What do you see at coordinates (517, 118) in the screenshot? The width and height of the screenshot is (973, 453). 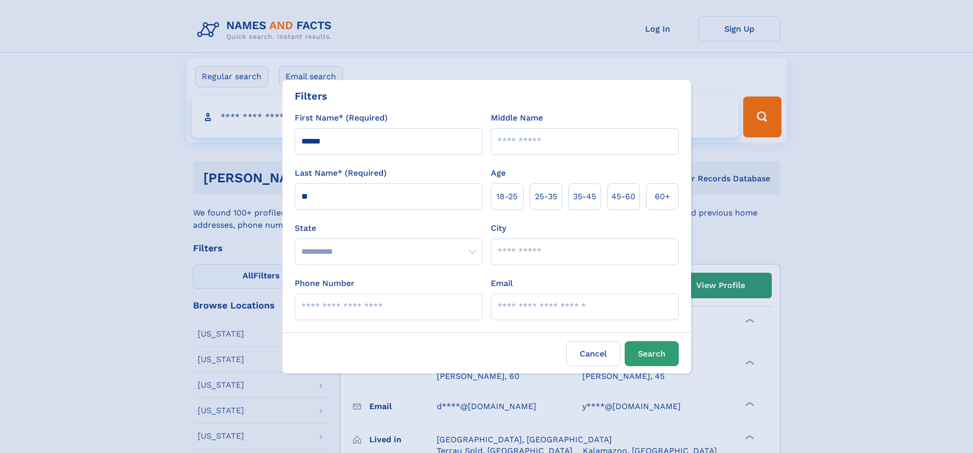 I see `label: Middle Name` at bounding box center [517, 118].